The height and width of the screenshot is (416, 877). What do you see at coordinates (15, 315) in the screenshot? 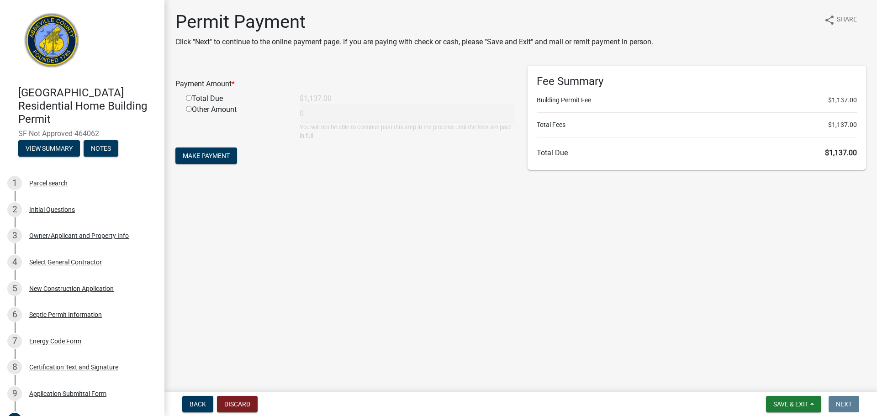
I see `div: 6` at bounding box center [15, 315].